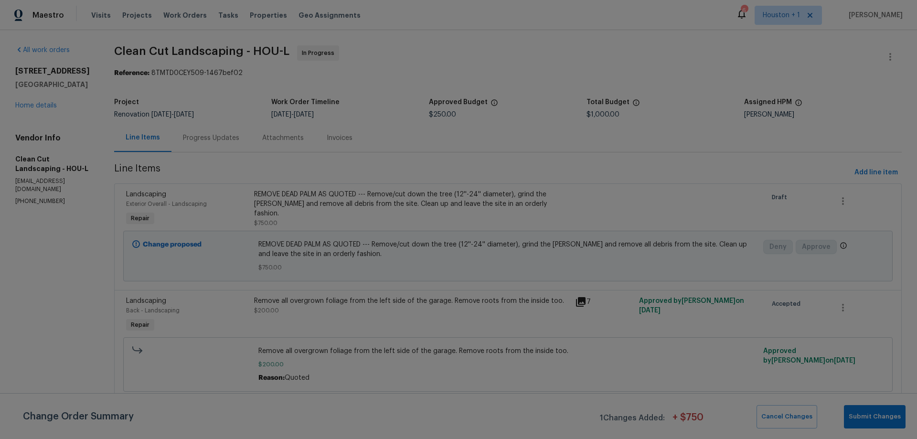 The image size is (917, 439). Describe the element at coordinates (876, 172) in the screenshot. I see `span: Add line item` at that location.